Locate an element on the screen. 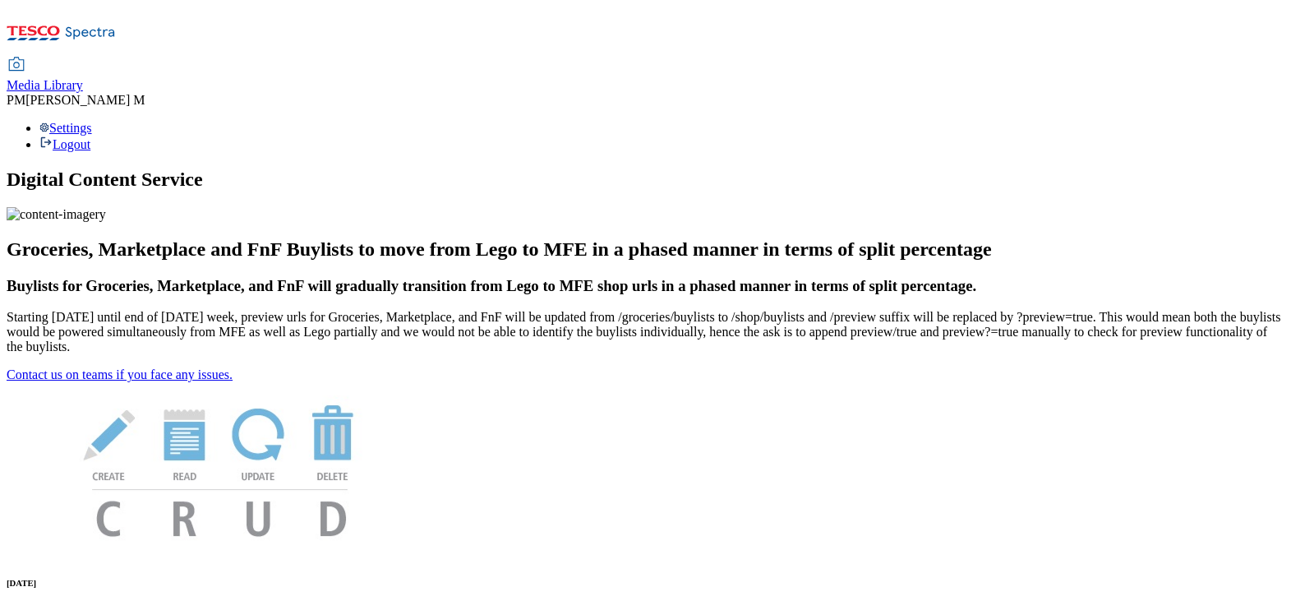 The width and height of the screenshot is (1291, 610). h2: Groceries, Marketplace and FnF Buylists to move from Lego to MFE in a phased manner in terms of s... is located at coordinates (645, 249).